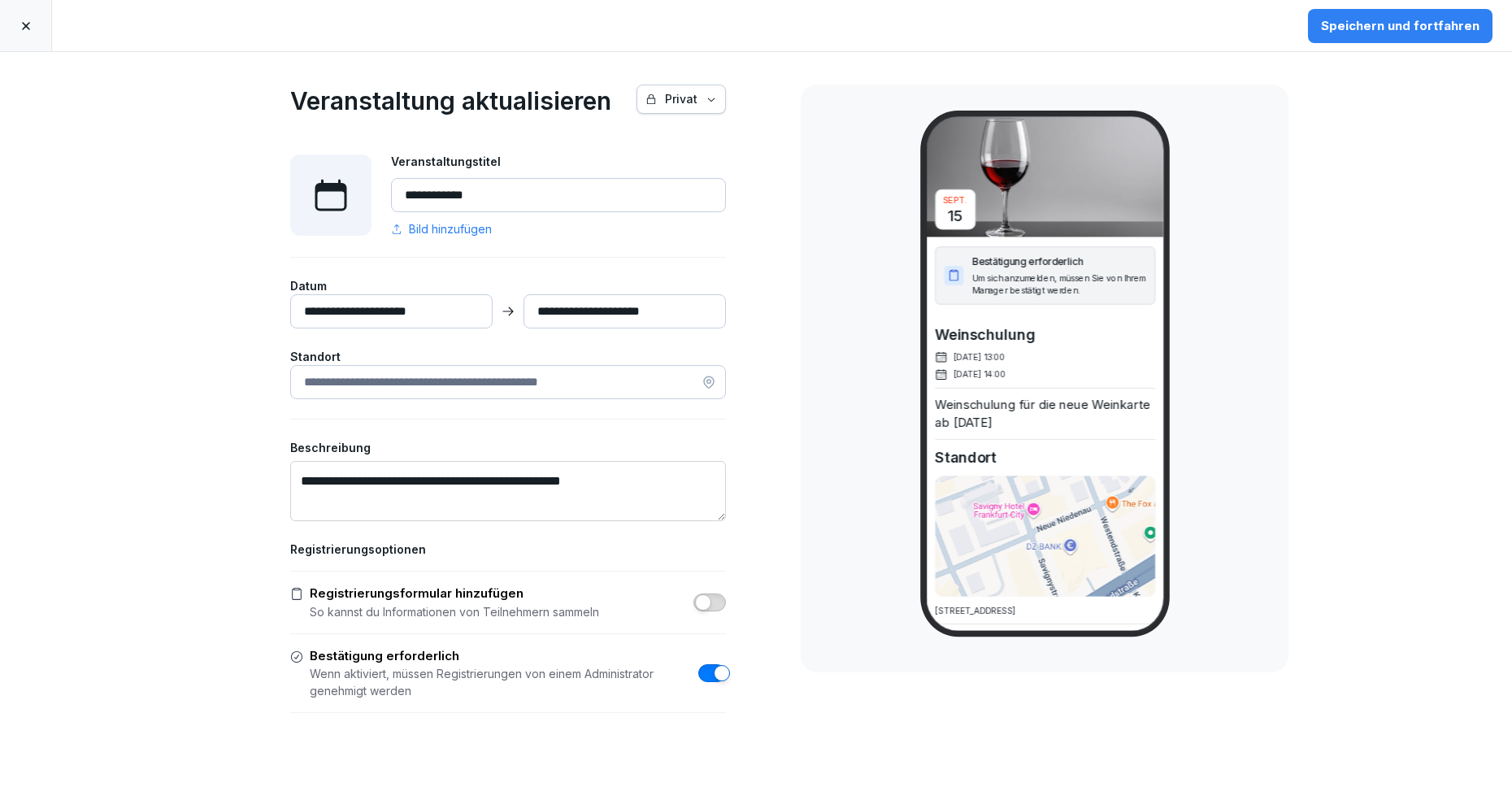 The height and width of the screenshot is (787, 1512). What do you see at coordinates (509, 447) in the screenshot?
I see `label: Beschreibung` at bounding box center [509, 447].